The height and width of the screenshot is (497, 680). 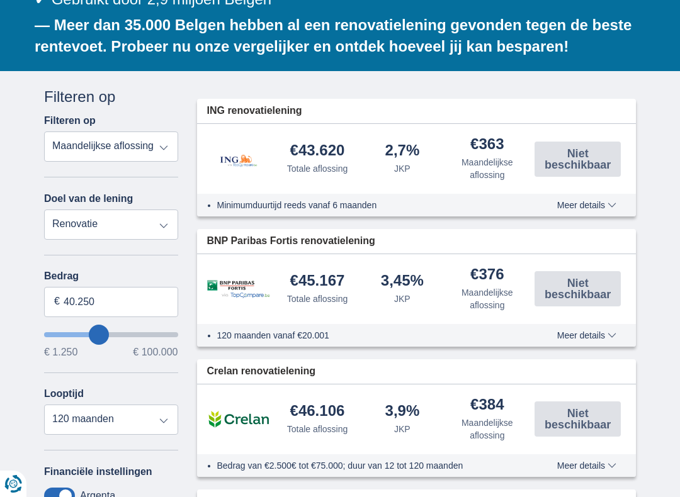 What do you see at coordinates (373, 466) in the screenshot?
I see `li: Bedrag van €2.500€ tot €75.000; duur van 12 tot 120 maanden` at bounding box center [373, 466].